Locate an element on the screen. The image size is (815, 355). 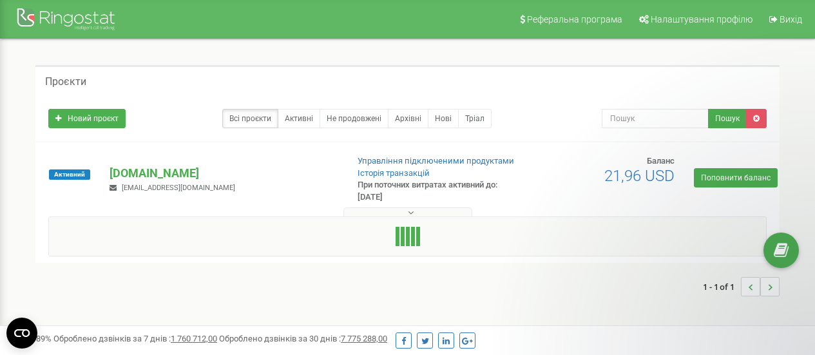
span: Оброблено дзвінків за 7 днів : is located at coordinates (135, 338).